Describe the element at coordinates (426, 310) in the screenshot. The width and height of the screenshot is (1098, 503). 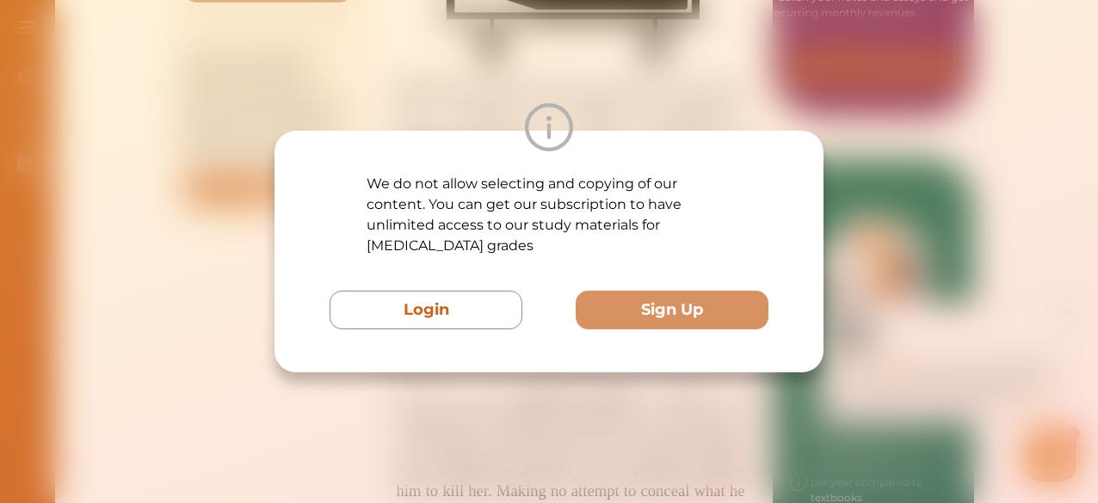
I see `button: Login` at that location.